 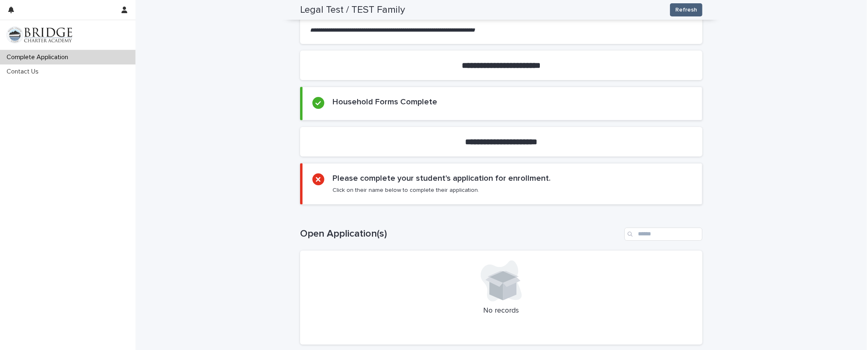 I want to click on h2: Please complete your student's application for enrollment., so click(x=441, y=178).